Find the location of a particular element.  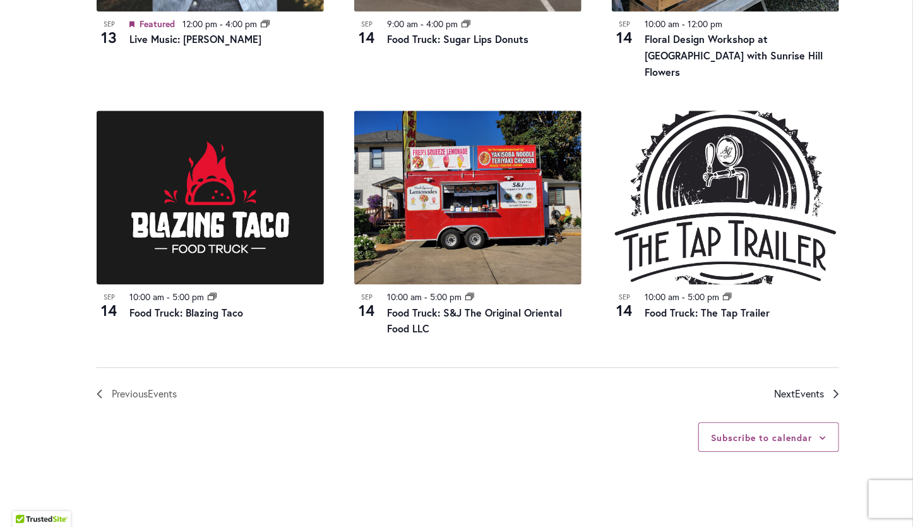

img: Blazing Taco Food Truck is located at coordinates (210, 197).